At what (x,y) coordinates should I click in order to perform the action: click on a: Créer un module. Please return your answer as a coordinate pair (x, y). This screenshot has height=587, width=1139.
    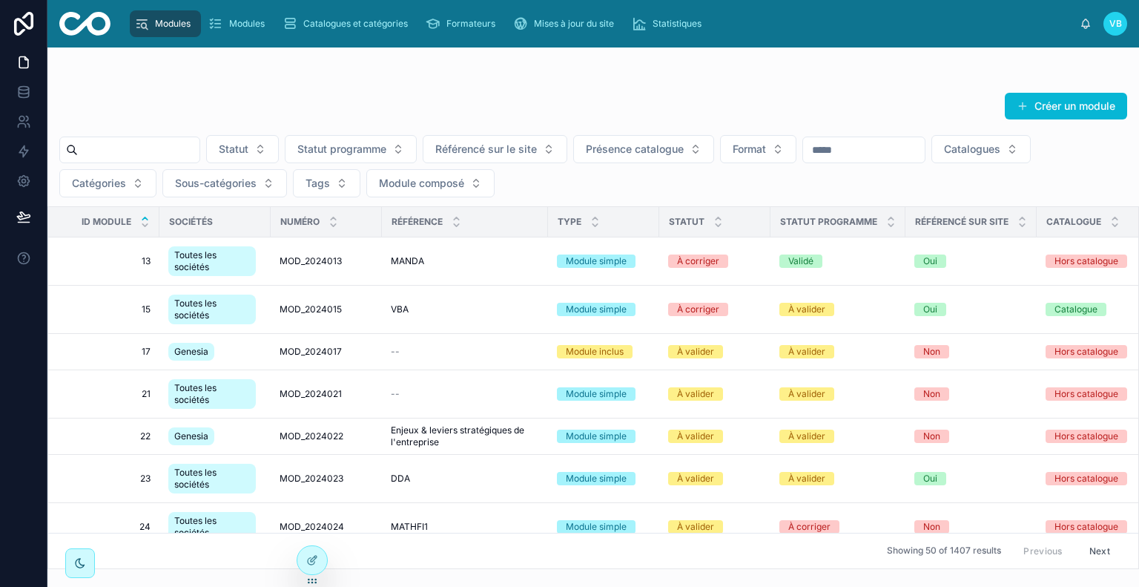
    Looking at the image, I should click on (1066, 106).